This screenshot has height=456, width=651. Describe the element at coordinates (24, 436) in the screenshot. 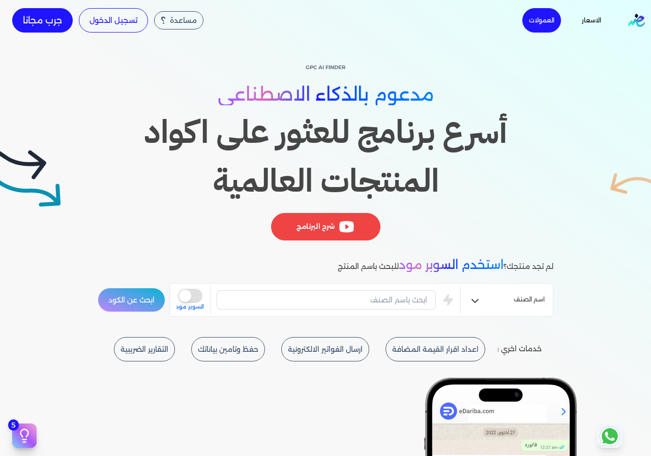

I see `button: 5` at that location.